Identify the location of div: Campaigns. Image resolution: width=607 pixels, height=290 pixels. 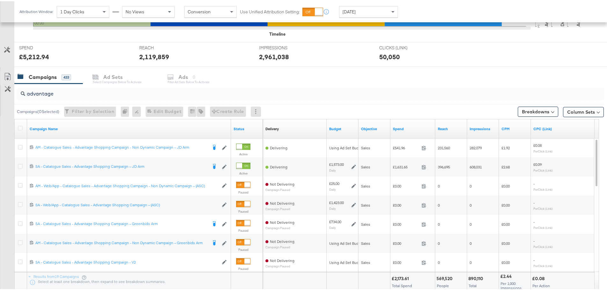
(43, 76).